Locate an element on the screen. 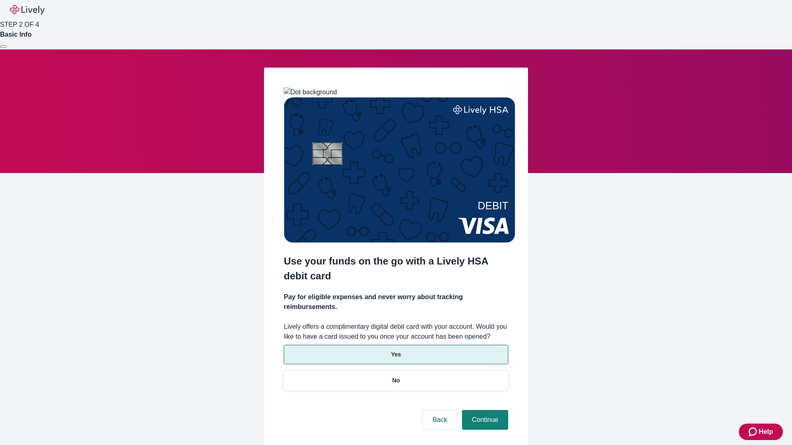 The image size is (792, 445). button: Zendesk support iconHelp is located at coordinates (761, 432).